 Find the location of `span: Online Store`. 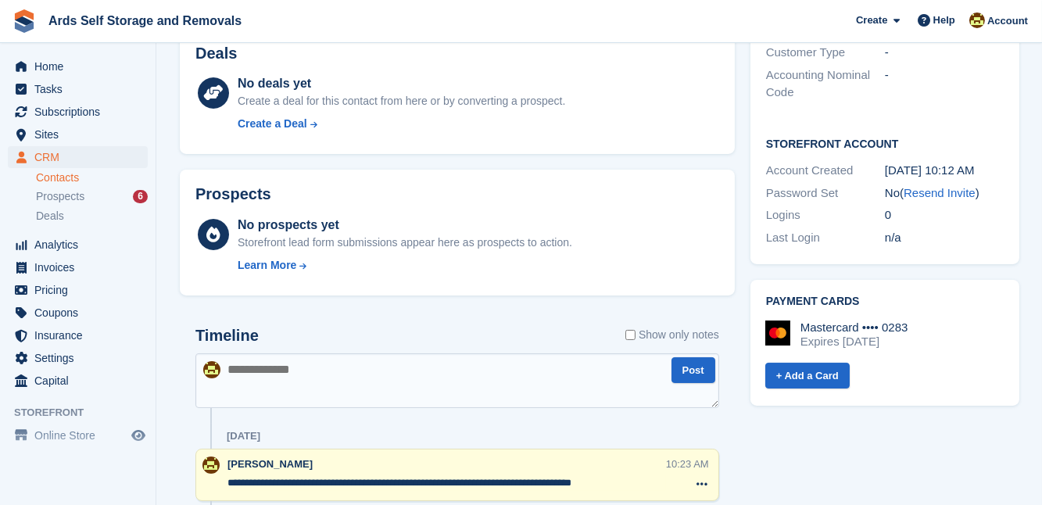

span: Online Store is located at coordinates (81, 435).